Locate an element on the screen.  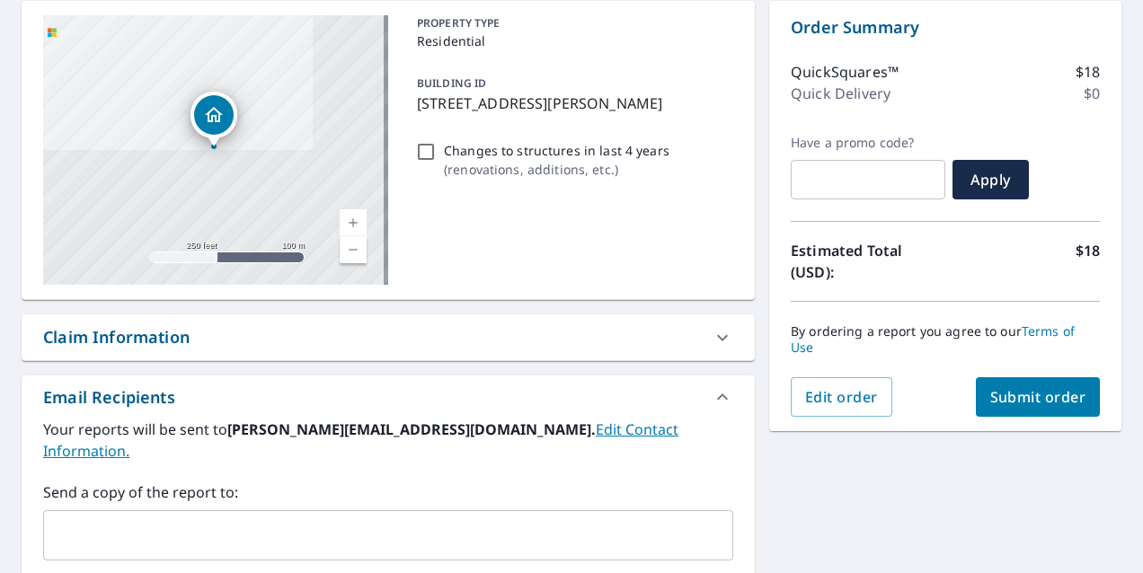
label: Your reports will be sent to is located at coordinates (388, 440).